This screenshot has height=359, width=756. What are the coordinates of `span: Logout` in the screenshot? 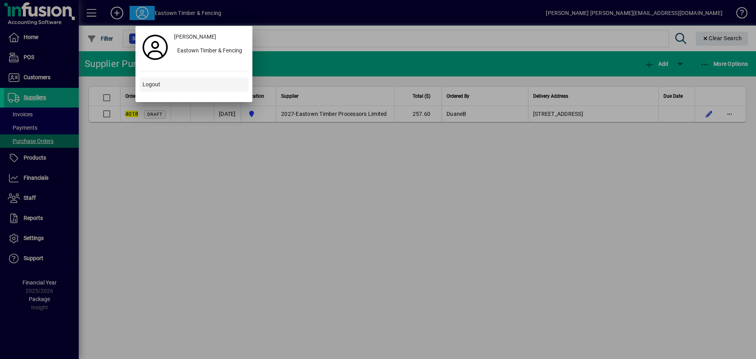 It's located at (151, 84).